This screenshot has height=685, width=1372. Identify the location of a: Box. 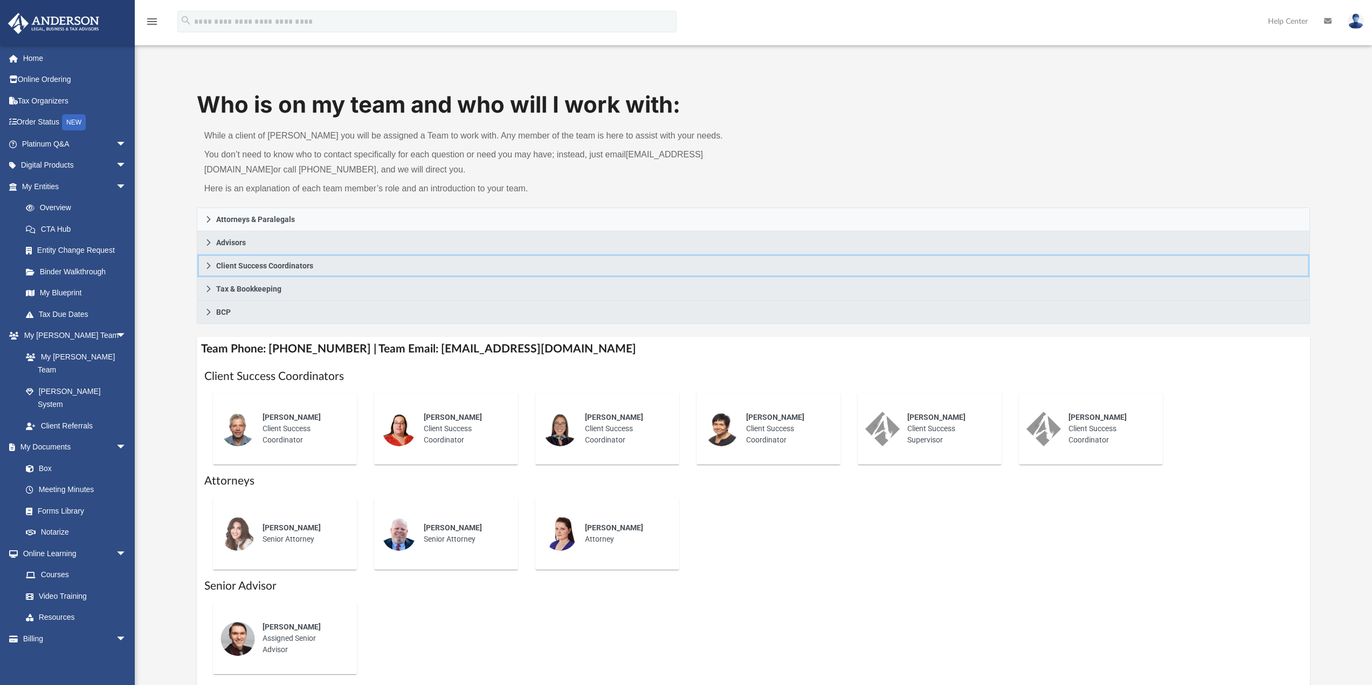
(73, 469).